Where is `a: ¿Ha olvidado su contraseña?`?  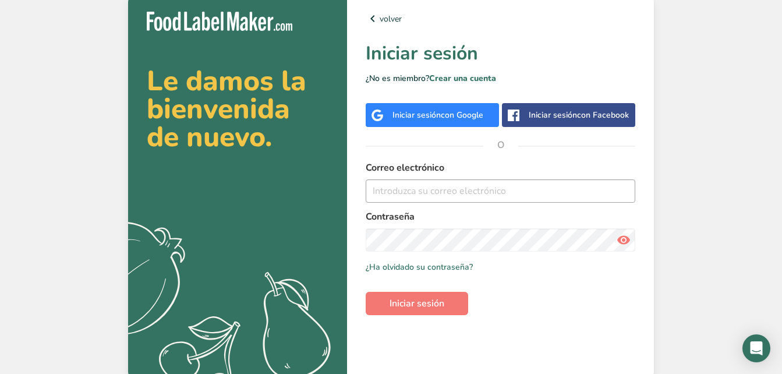
a: ¿Ha olvidado su contraseña? is located at coordinates (419, 267).